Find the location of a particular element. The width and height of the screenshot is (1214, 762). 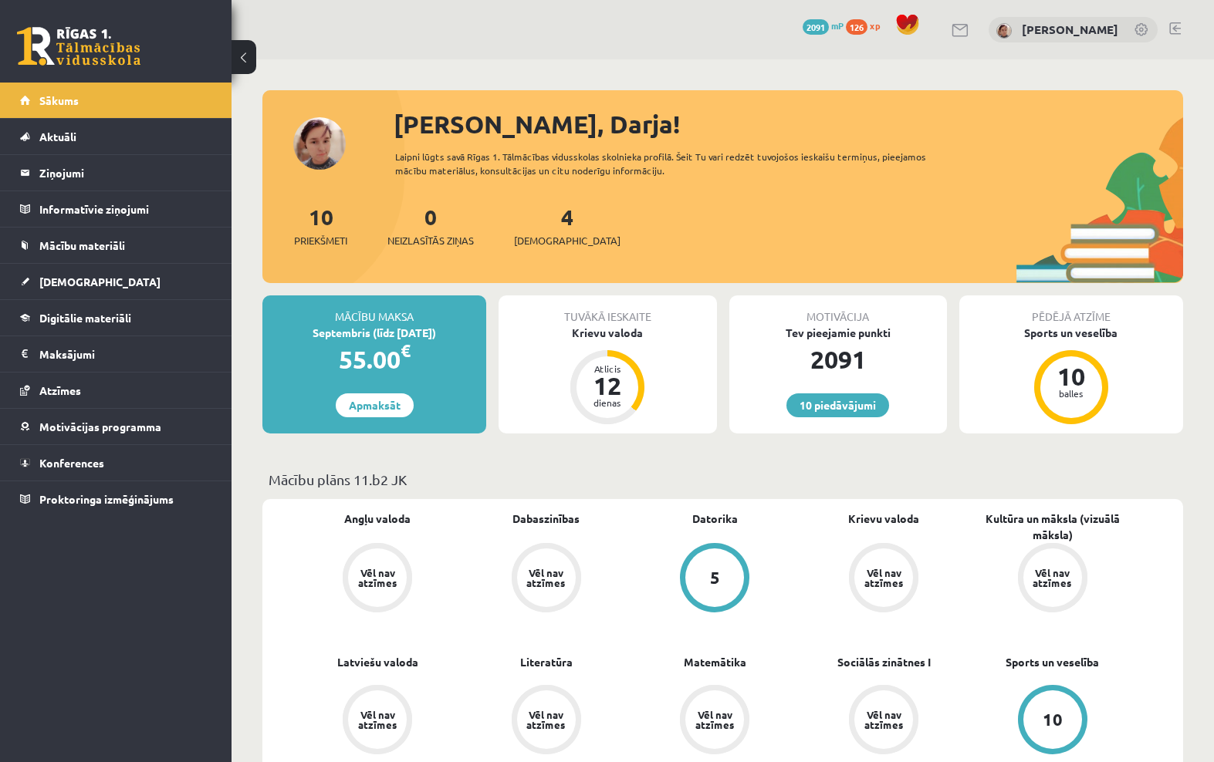

a: 5 is located at coordinates (715, 579).